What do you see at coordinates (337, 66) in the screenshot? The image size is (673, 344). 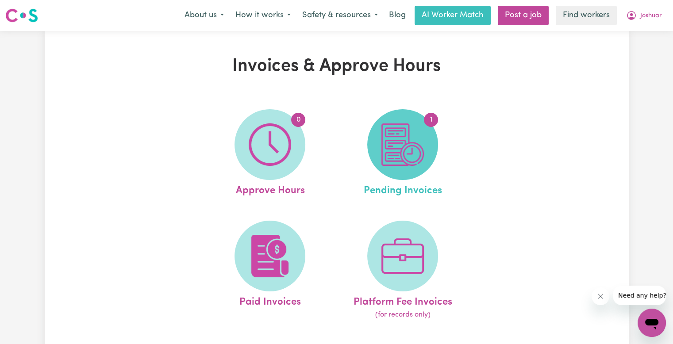 I see `h1: Invoices & Approve Hours` at bounding box center [337, 66].